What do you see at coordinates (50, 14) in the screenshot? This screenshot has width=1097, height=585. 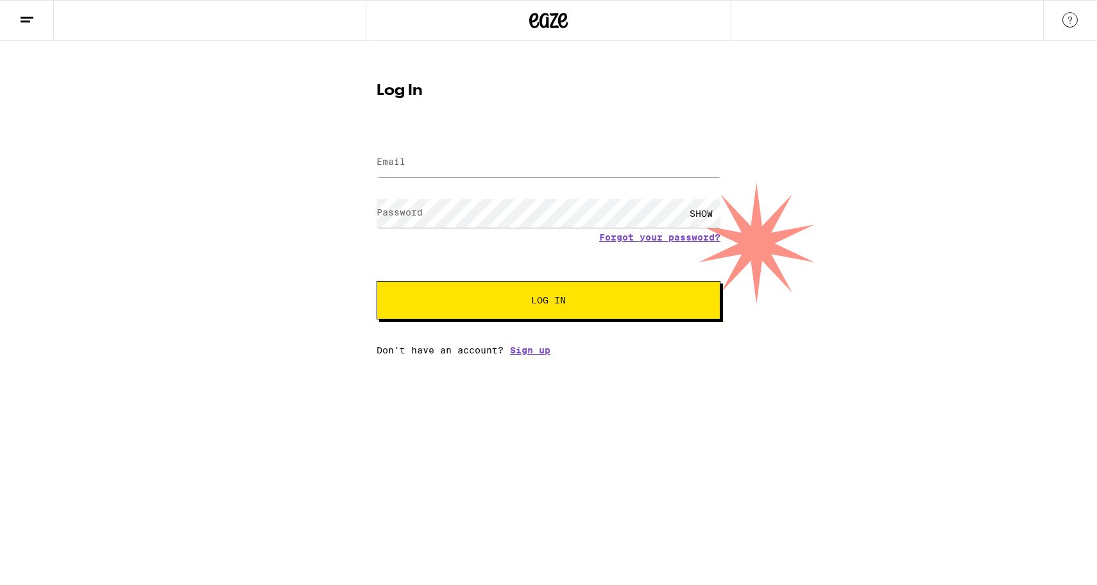 I see `span: Hi. Need any help?` at bounding box center [50, 14].